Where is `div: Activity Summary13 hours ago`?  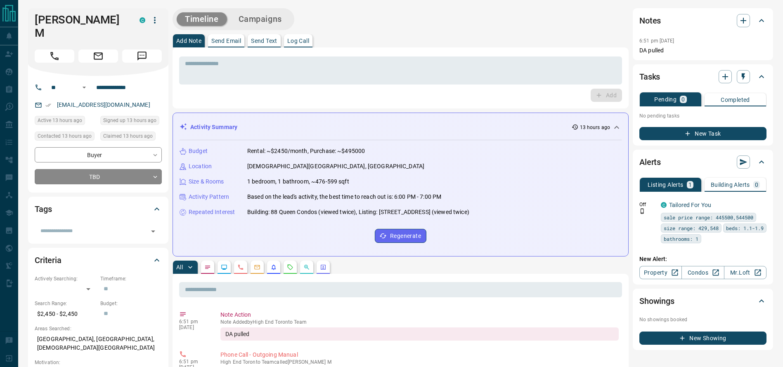 div: Activity Summary13 hours ago is located at coordinates (401, 127).